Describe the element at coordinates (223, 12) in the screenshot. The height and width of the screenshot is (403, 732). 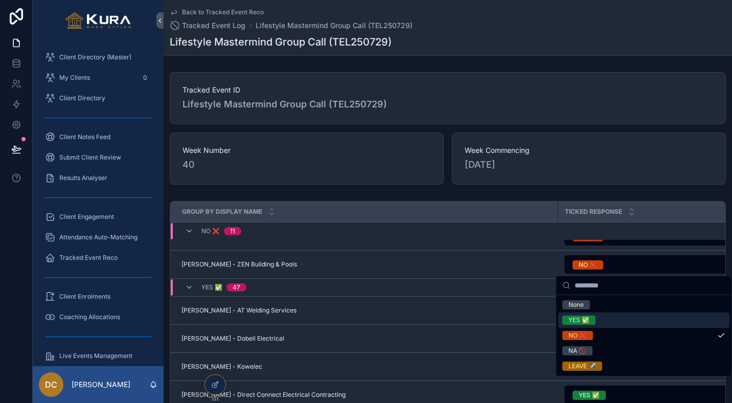
I see `span: Back to Tracked Event Reco` at that location.